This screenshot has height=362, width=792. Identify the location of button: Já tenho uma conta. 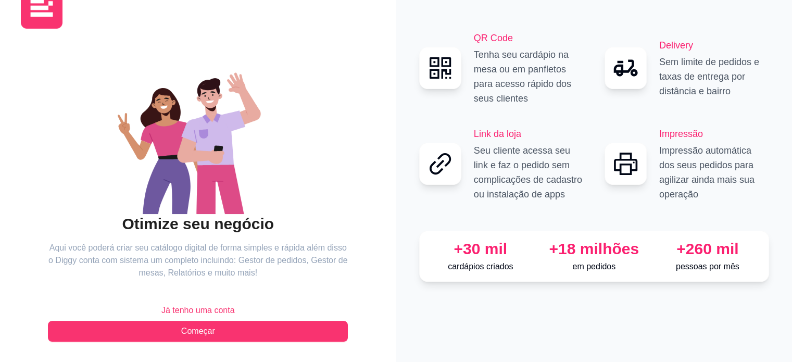
(198, 310).